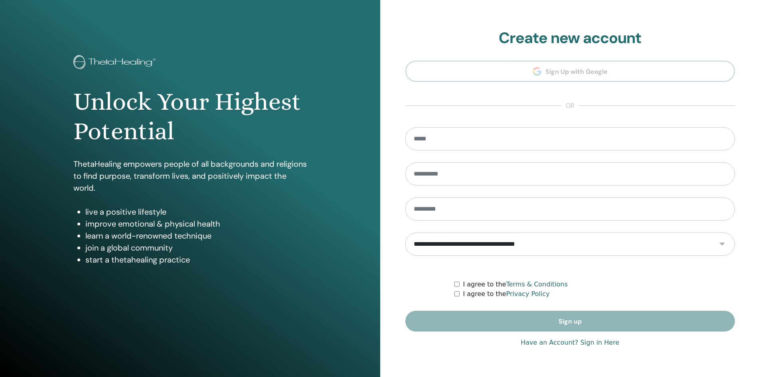  I want to click on li: live a positive lifestyle, so click(196, 212).